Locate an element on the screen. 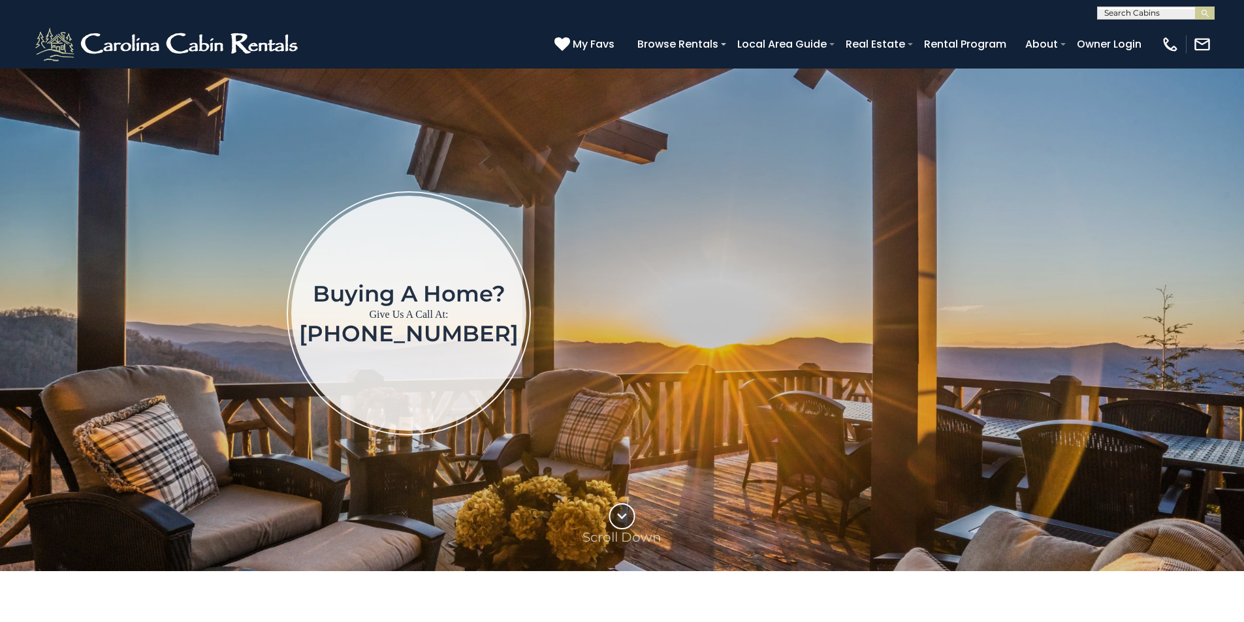 The height and width of the screenshot is (622, 1244). a: Real Estate is located at coordinates (875, 44).